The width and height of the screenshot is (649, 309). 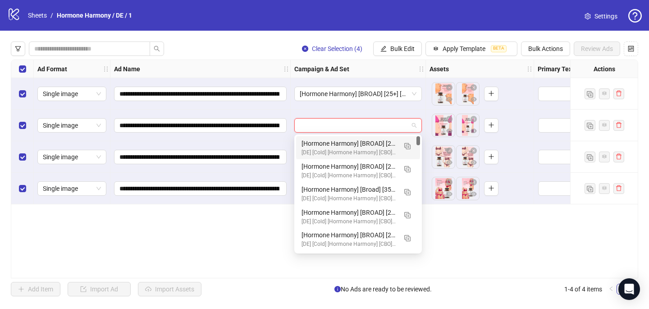 I want to click on span: control, so click(x=631, y=49).